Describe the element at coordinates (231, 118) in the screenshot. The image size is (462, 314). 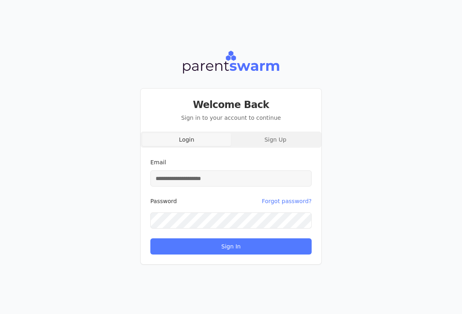
I see `p: Sign in to your account to continue` at that location.